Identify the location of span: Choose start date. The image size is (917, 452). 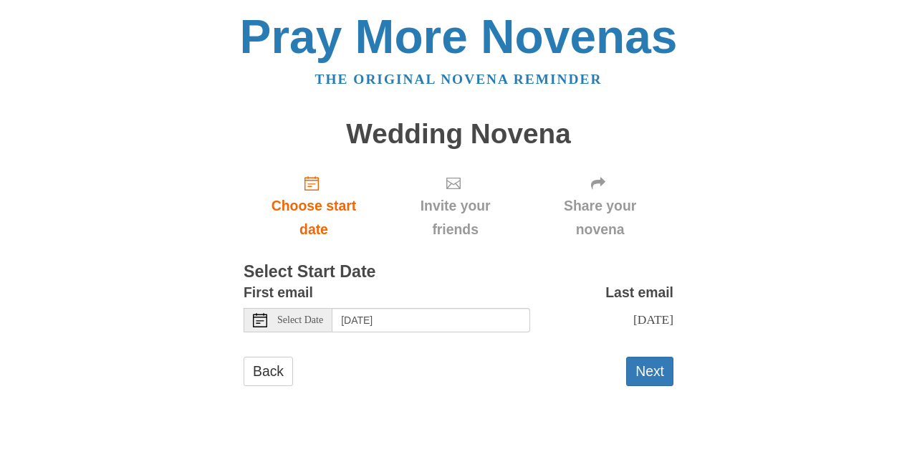
(314, 218).